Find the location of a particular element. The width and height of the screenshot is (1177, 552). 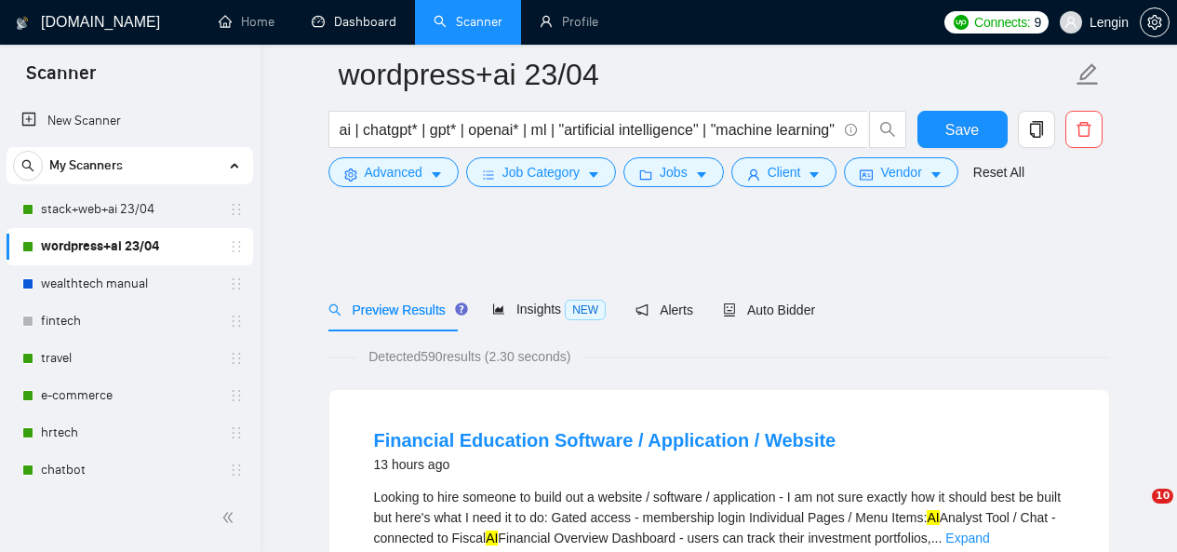

a: Financial Education Software / Application / Website is located at coordinates (605, 440).